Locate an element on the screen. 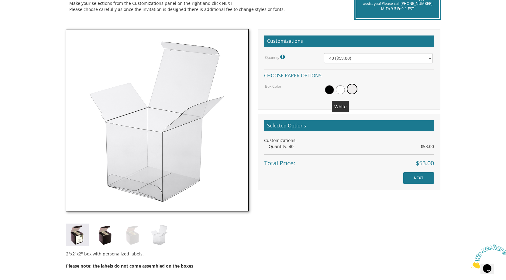 This screenshot has width=506, height=280. div: Customizations: is located at coordinates (349, 141).